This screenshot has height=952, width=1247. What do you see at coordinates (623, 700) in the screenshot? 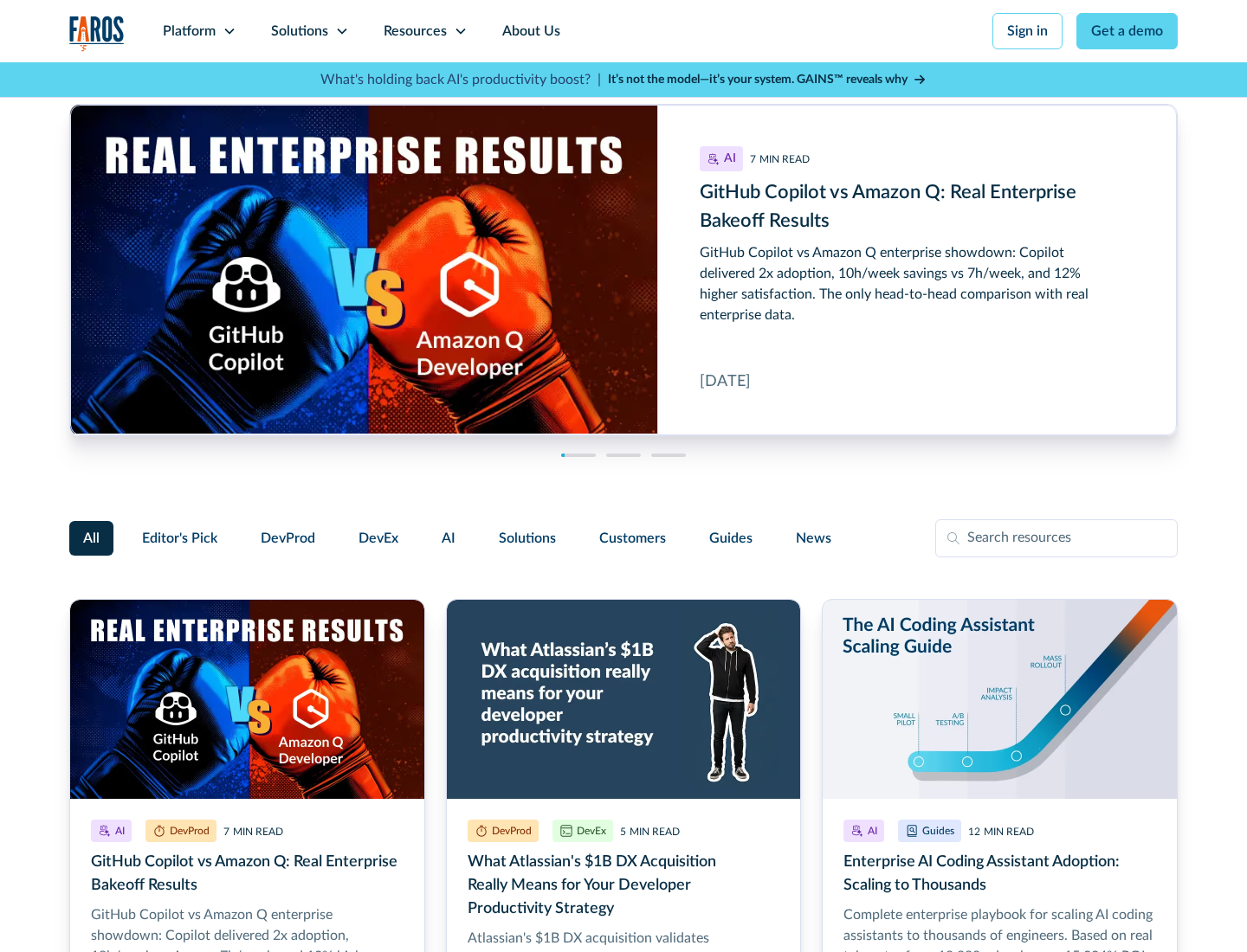
I see `img: Developer scratching his head on a blue background` at bounding box center [623, 700].